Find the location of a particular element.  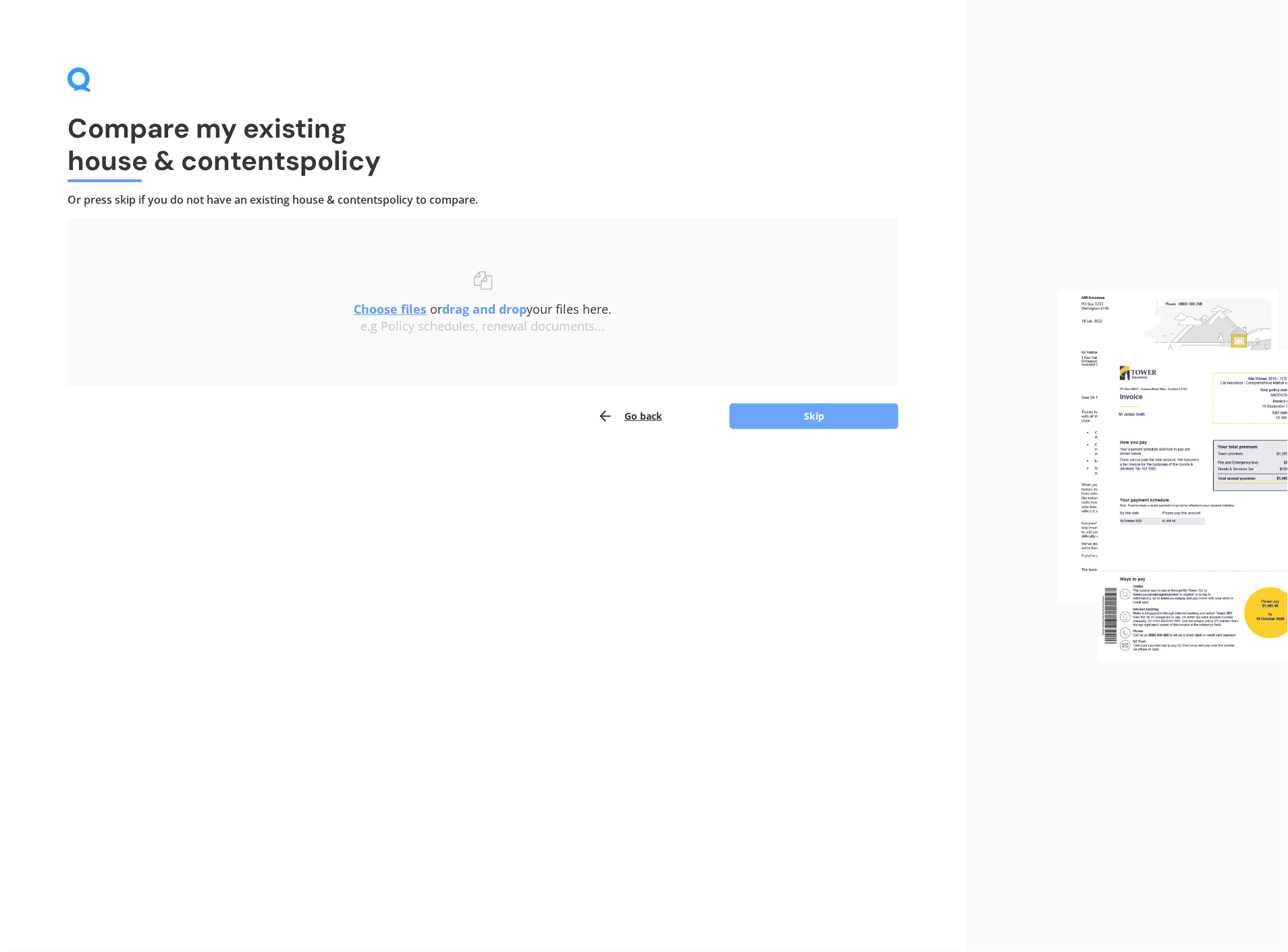

h1: Compare my existing house & contents policy is located at coordinates (483, 144).